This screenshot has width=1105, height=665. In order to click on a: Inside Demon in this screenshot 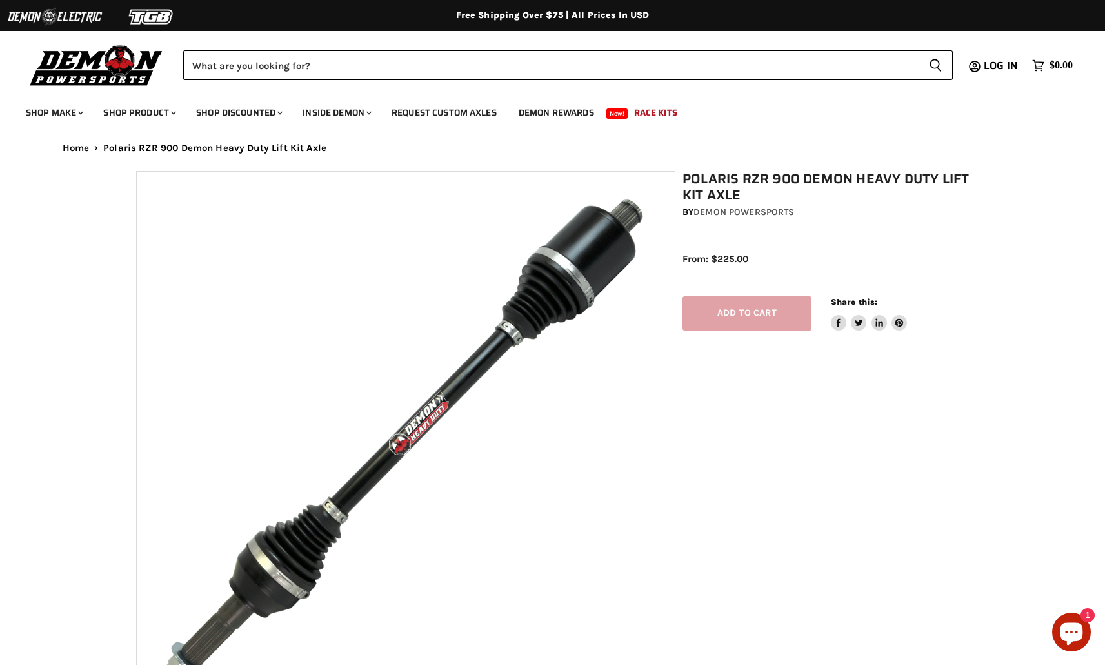, I will do `click(336, 112)`.